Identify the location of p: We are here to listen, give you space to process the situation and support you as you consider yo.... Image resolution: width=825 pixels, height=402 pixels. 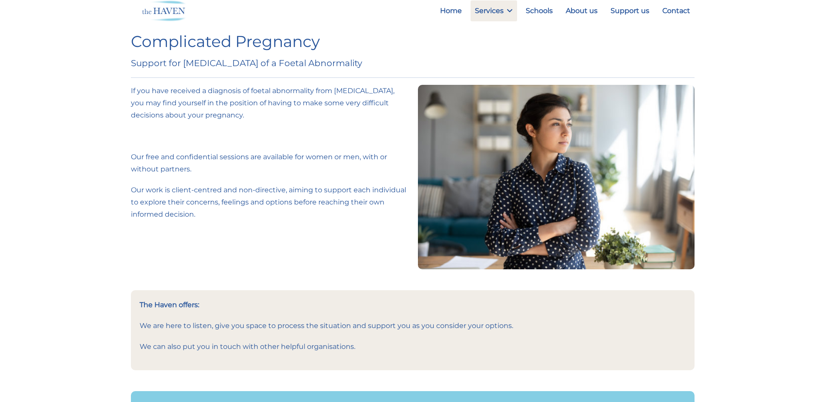
(413, 326).